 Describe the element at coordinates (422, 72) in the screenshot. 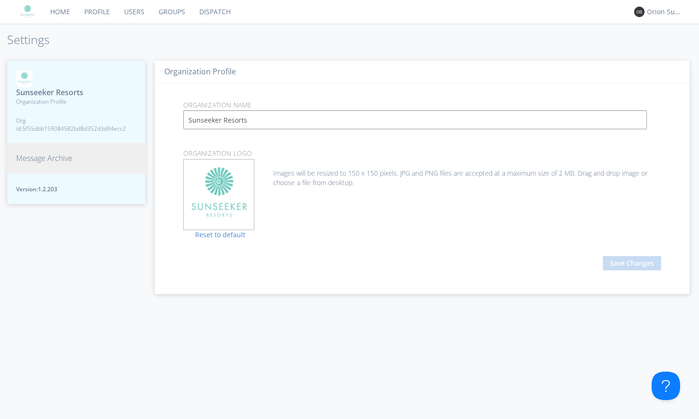

I see `h3: Organization Profile` at that location.